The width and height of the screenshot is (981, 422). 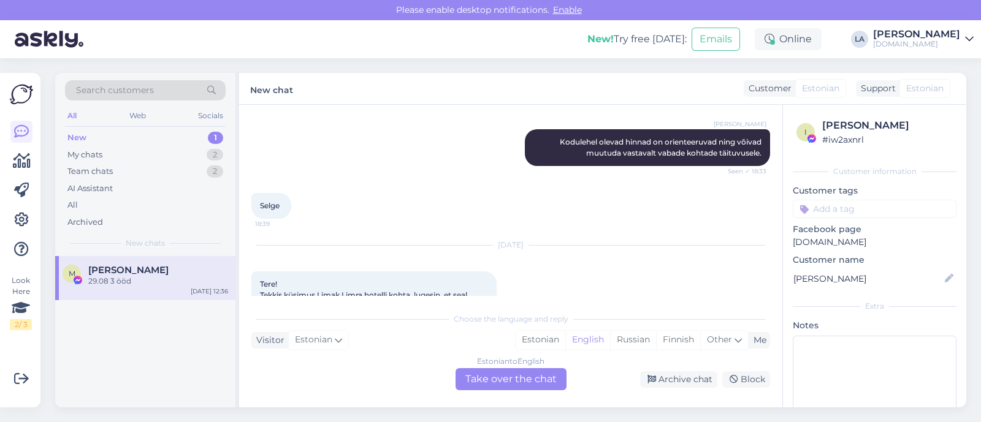 I want to click on div: Look Here, so click(x=21, y=303).